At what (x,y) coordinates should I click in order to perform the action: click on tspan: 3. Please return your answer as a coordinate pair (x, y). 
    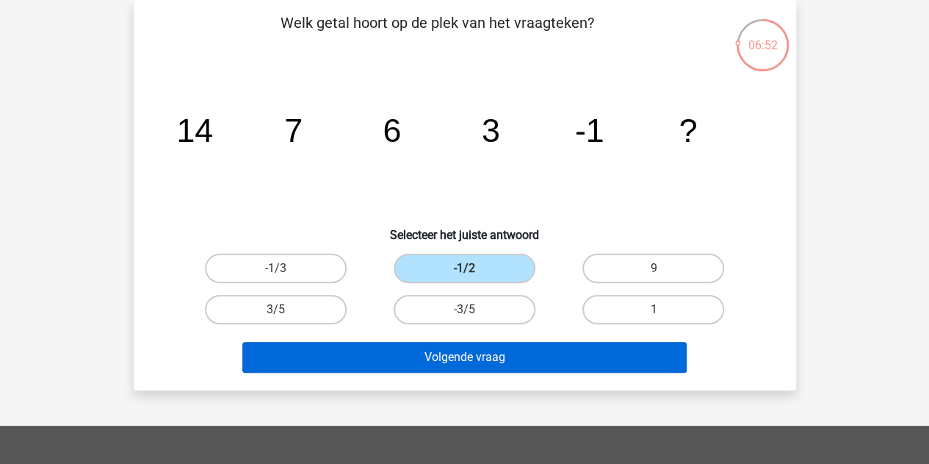
    Looking at the image, I should click on (490, 130).